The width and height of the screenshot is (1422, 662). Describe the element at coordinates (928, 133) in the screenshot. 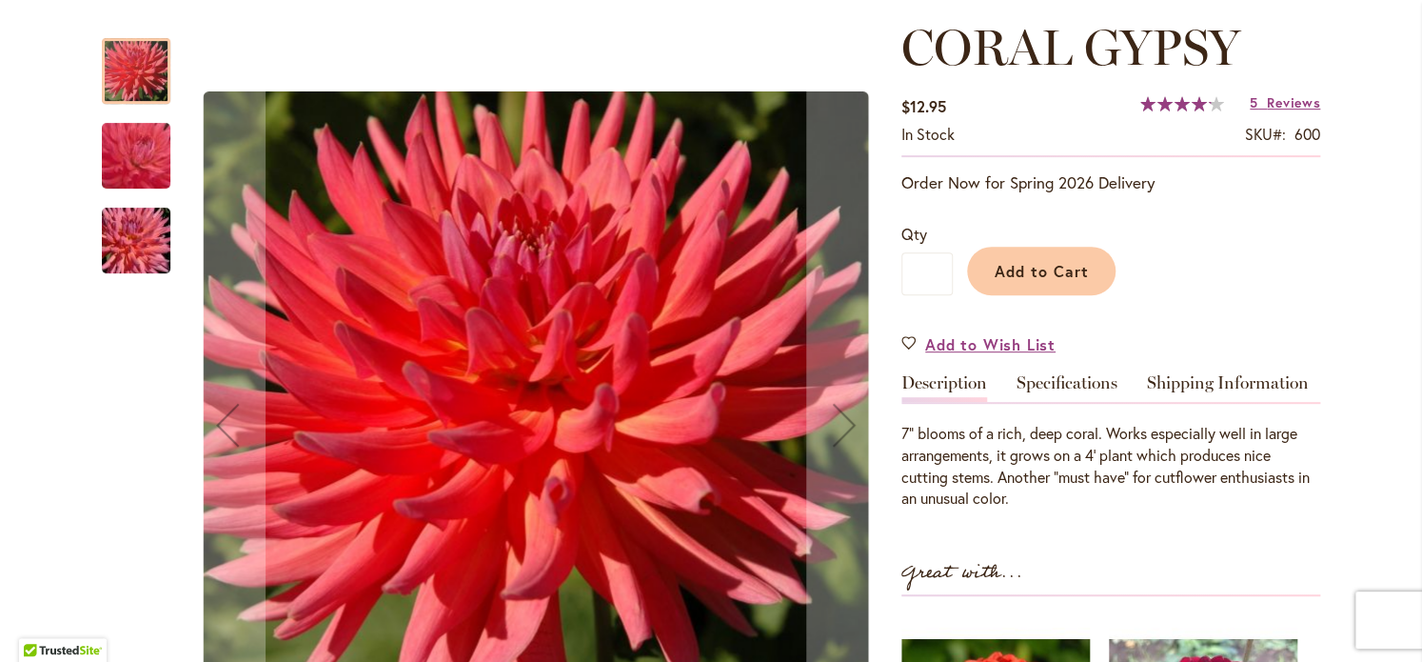

I see `span: In stock` at that location.